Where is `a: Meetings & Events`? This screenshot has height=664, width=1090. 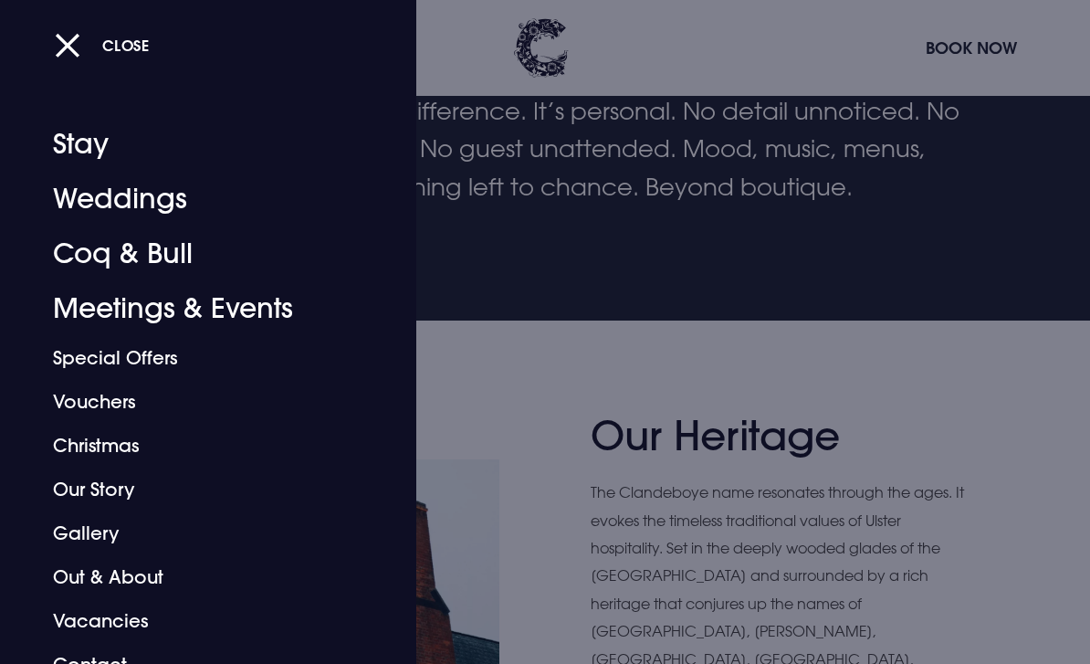
a: Meetings & Events is located at coordinates (195, 309).